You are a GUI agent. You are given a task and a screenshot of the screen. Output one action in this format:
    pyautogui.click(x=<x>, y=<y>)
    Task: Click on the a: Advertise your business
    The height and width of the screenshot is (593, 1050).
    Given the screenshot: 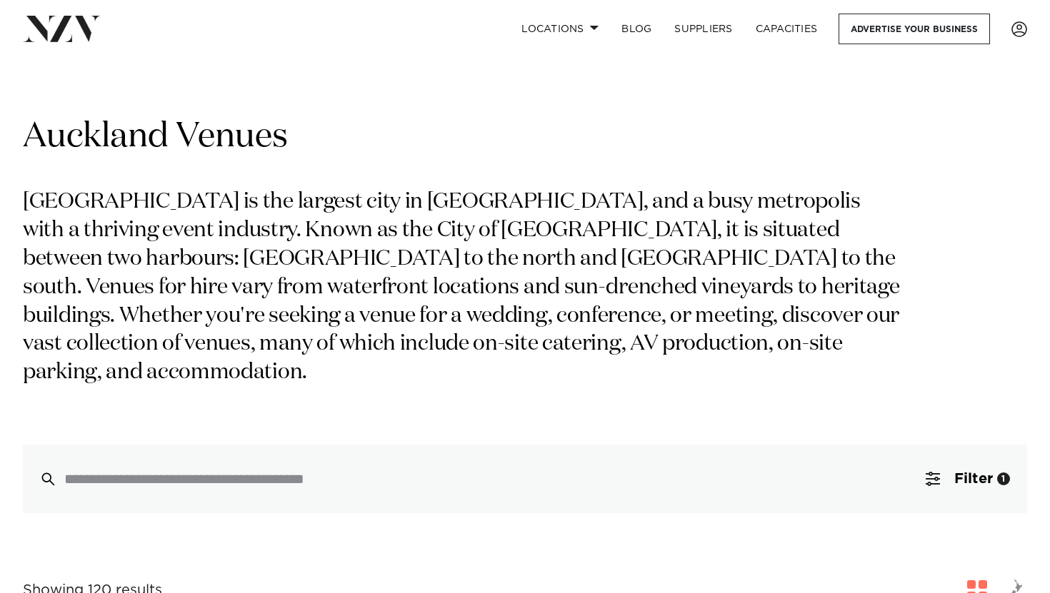 What is the action you would take?
    pyautogui.click(x=914, y=29)
    